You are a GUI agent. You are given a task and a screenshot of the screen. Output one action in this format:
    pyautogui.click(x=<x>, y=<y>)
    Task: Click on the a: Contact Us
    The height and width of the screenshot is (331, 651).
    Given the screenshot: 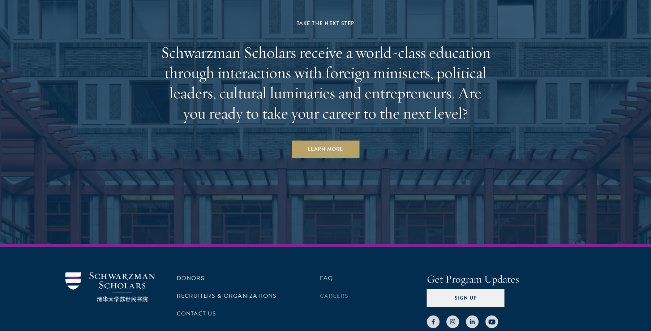 What is the action you would take?
    pyautogui.click(x=196, y=314)
    